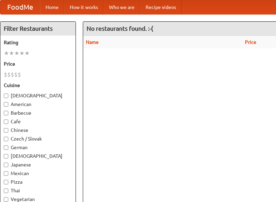 This screenshot has width=276, height=202. What do you see at coordinates (6, 104) in the screenshot?
I see `input: American` at bounding box center [6, 104].